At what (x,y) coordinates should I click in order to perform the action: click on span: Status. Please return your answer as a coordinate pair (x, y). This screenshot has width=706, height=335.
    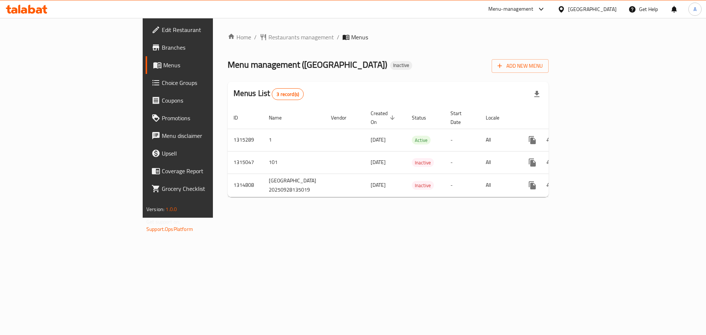
    Looking at the image, I should click on (423, 118).